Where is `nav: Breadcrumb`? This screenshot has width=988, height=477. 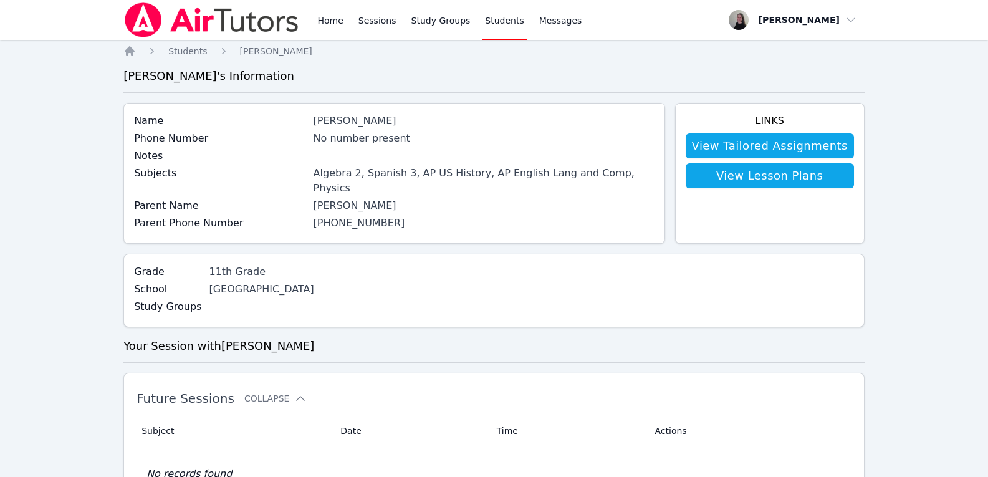 nav: Breadcrumb is located at coordinates (494, 51).